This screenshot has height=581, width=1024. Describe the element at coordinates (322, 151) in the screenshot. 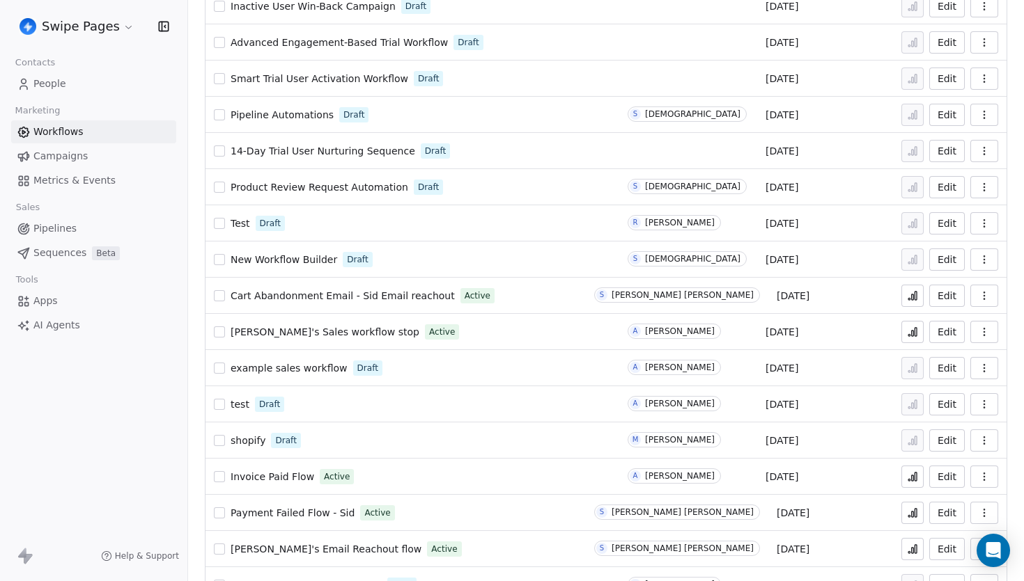

I see `a: 14-Day Trial User Nurturing Sequence` at that location.